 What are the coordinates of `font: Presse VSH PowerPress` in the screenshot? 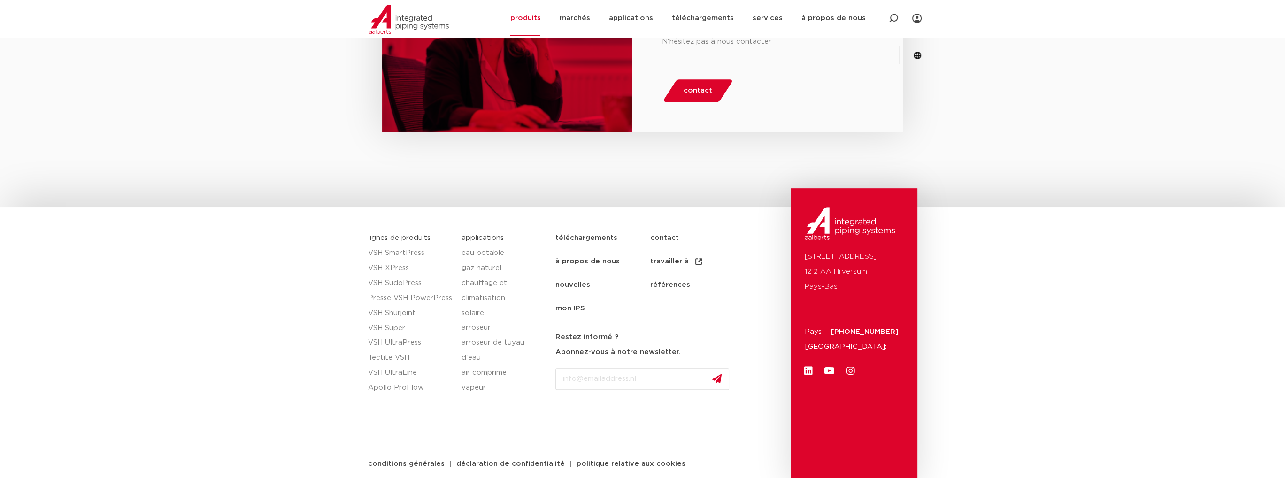 It's located at (410, 298).